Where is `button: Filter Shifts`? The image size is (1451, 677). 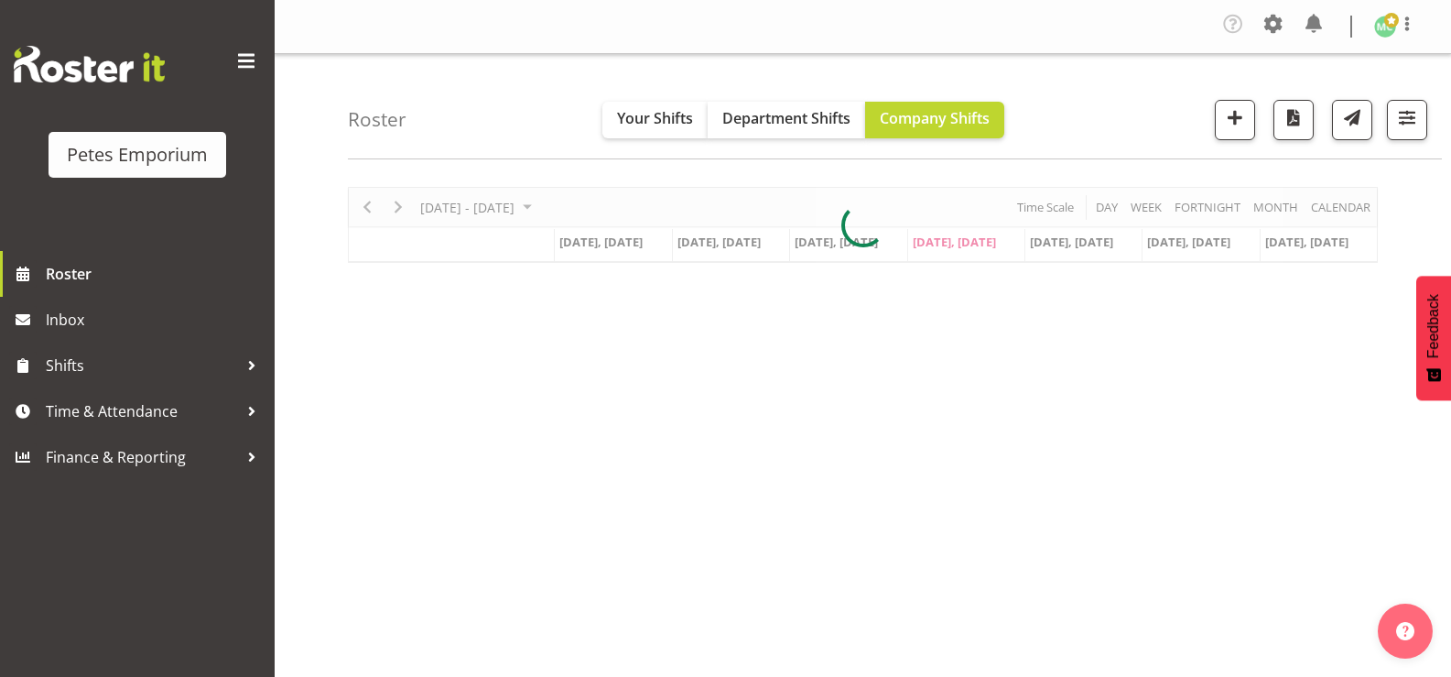 button: Filter Shifts is located at coordinates (1407, 120).